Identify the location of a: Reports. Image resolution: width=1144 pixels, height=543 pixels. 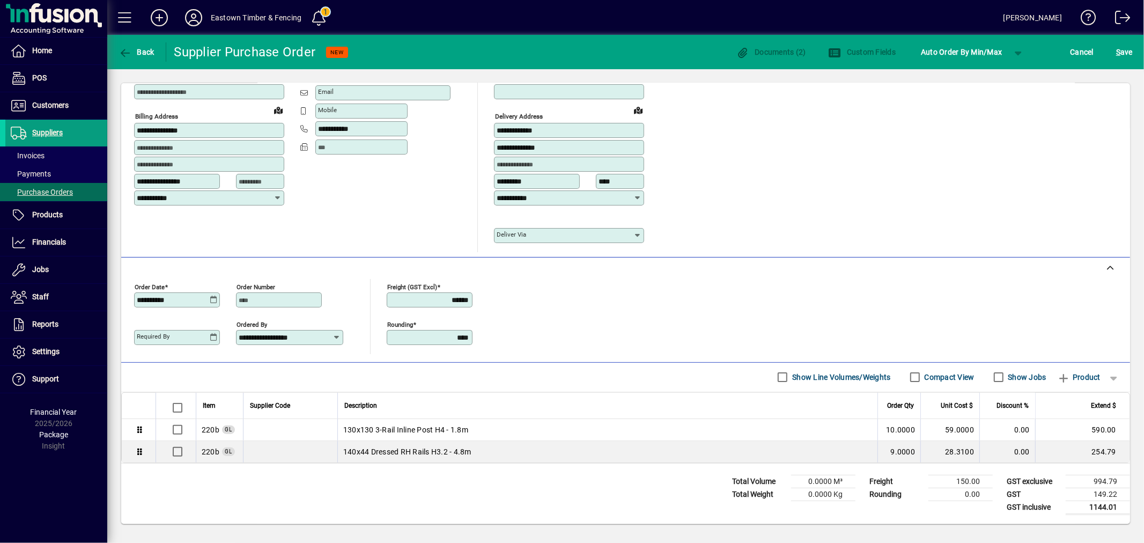
(56, 324).